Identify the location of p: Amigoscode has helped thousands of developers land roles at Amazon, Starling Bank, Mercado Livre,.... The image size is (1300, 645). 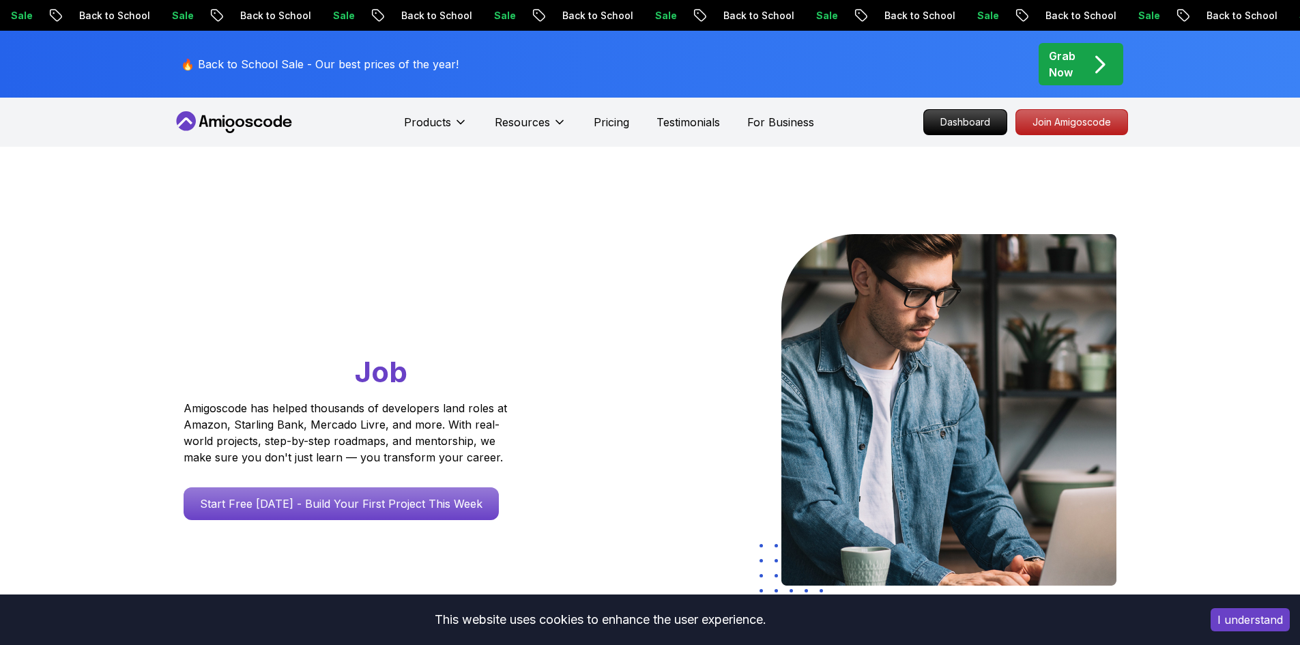
(347, 433).